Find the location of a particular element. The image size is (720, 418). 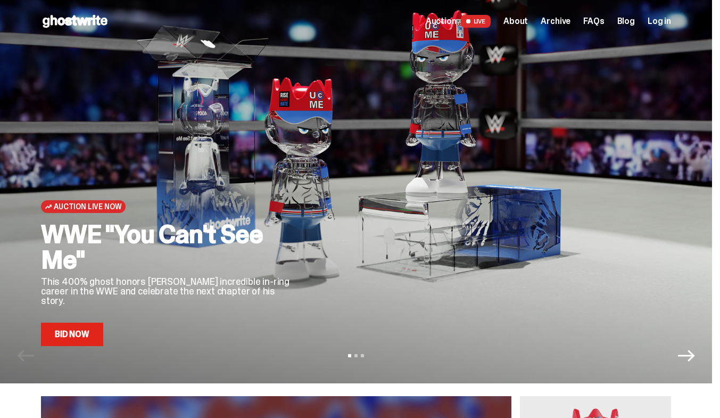

a: About is located at coordinates (516, 21).